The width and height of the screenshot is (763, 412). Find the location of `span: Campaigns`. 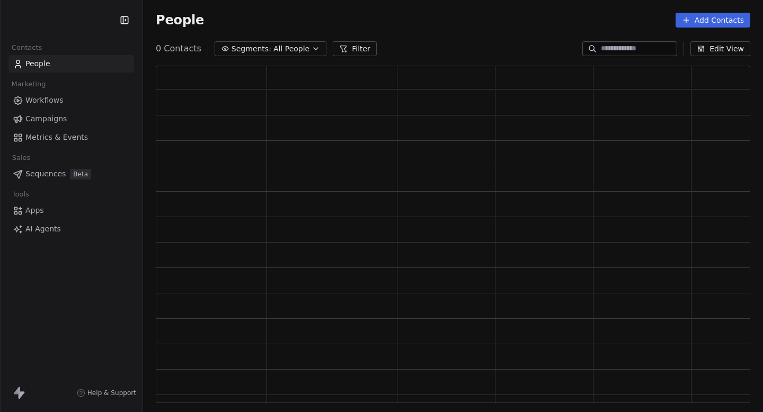

span: Campaigns is located at coordinates (46, 119).